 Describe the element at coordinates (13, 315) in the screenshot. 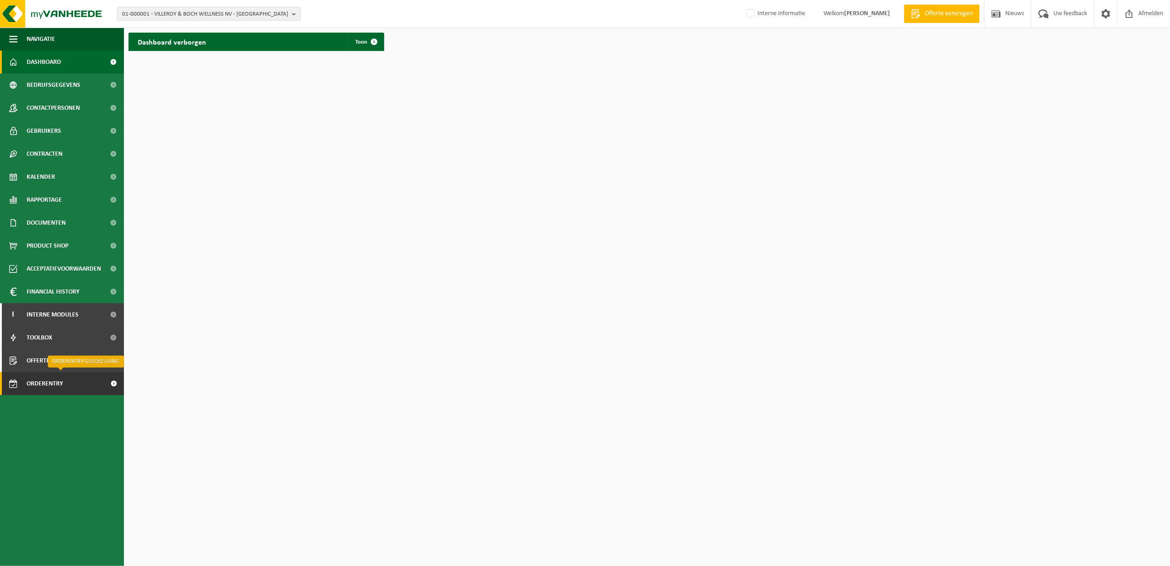

I see `span: I` at that location.